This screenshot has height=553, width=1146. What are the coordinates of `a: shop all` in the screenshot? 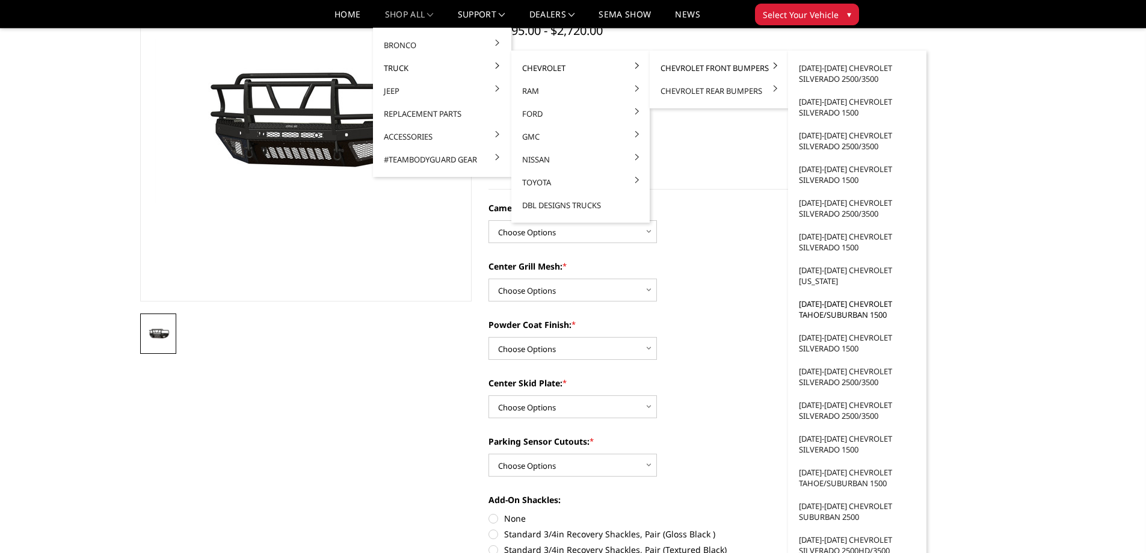 It's located at (409, 19).